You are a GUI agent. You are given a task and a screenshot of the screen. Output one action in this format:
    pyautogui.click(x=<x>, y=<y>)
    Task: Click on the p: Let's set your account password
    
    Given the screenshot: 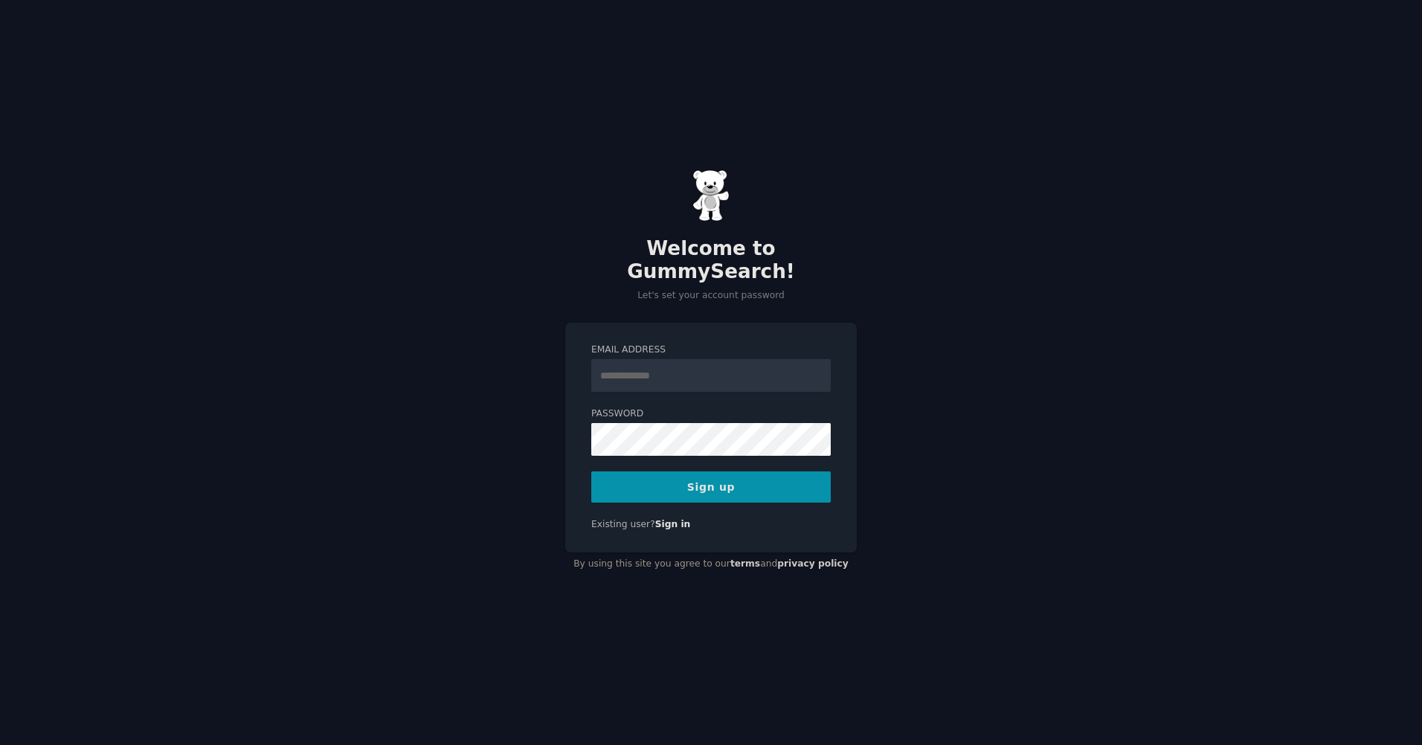 What is the action you would take?
    pyautogui.click(x=711, y=296)
    